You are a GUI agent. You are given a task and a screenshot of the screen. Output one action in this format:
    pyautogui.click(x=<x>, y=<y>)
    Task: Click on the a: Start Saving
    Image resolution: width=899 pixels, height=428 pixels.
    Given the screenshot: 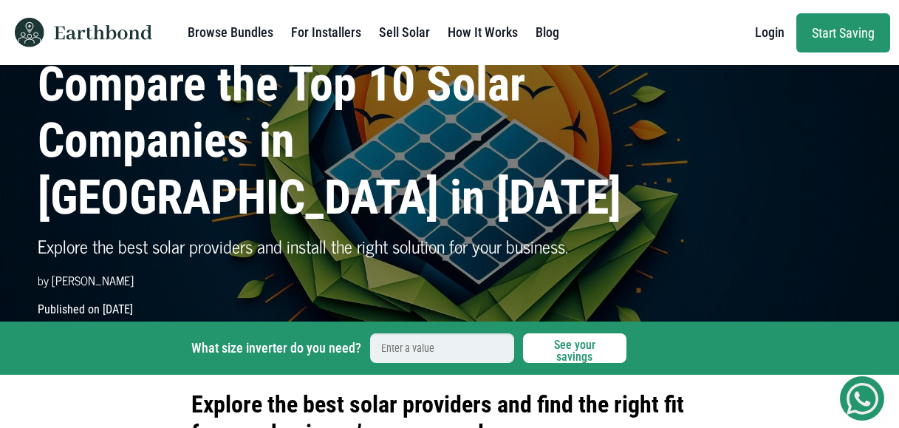 What is the action you would take?
    pyautogui.click(x=843, y=32)
    